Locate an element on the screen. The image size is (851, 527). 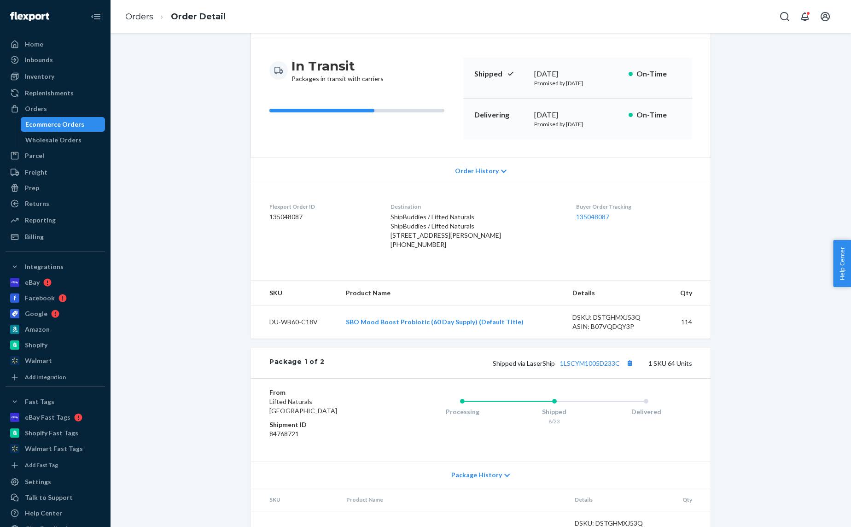
div: Integrations is located at coordinates (44, 267).